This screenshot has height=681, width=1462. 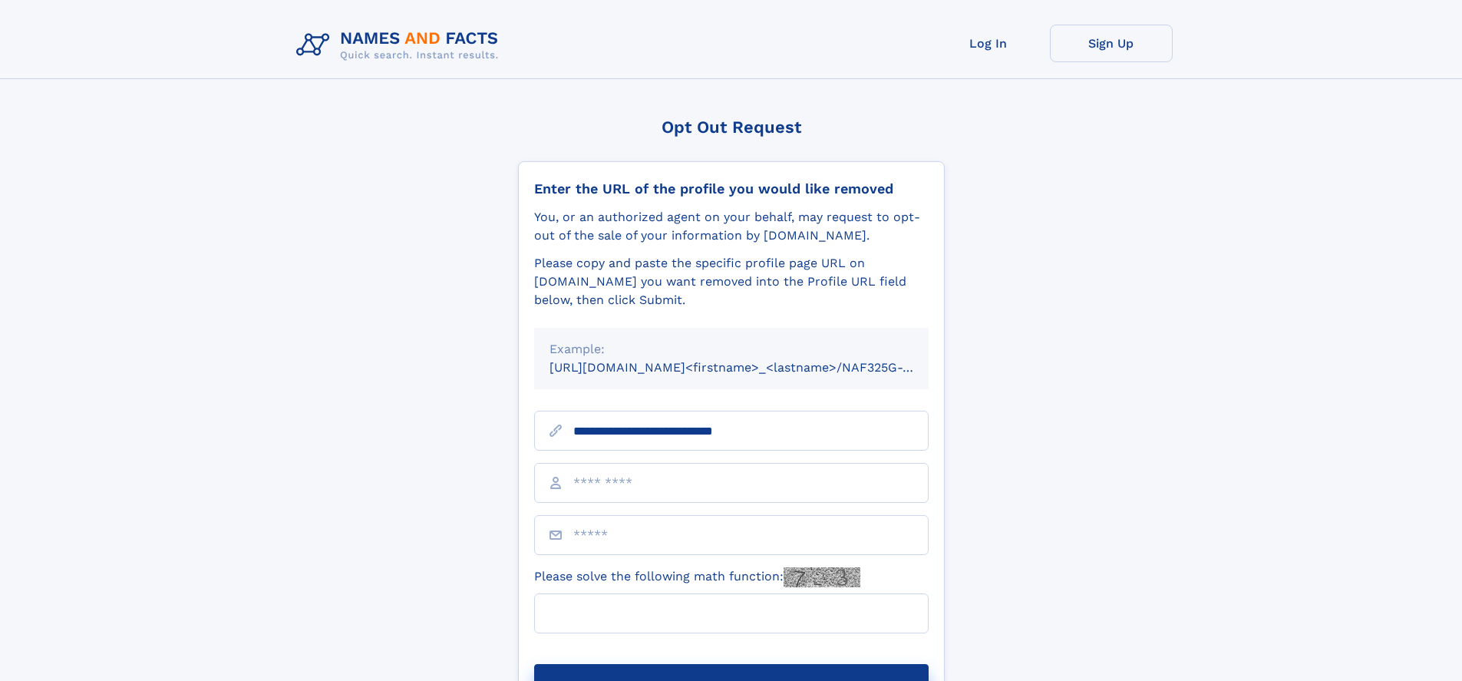 I want to click on label: Please solve the following math function:, so click(x=697, y=577).